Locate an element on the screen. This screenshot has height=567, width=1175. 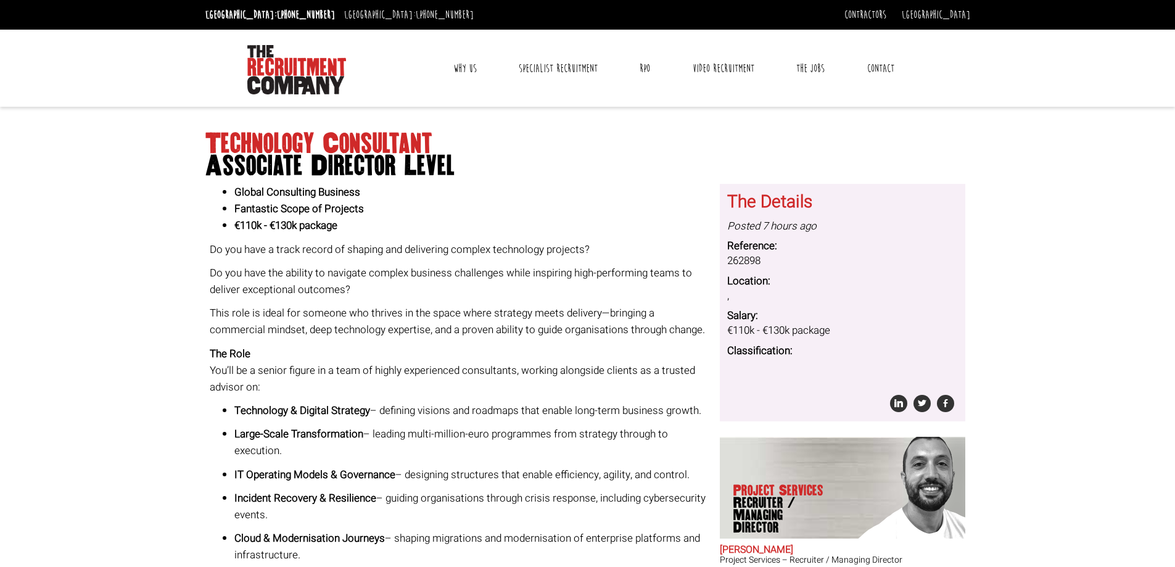
a: RPO is located at coordinates (645, 68).